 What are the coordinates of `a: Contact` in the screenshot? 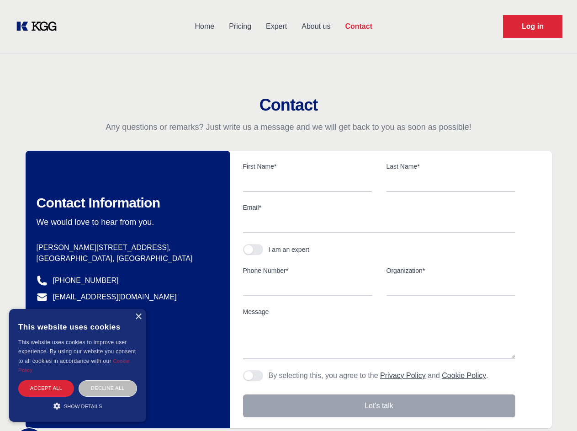 It's located at (359, 27).